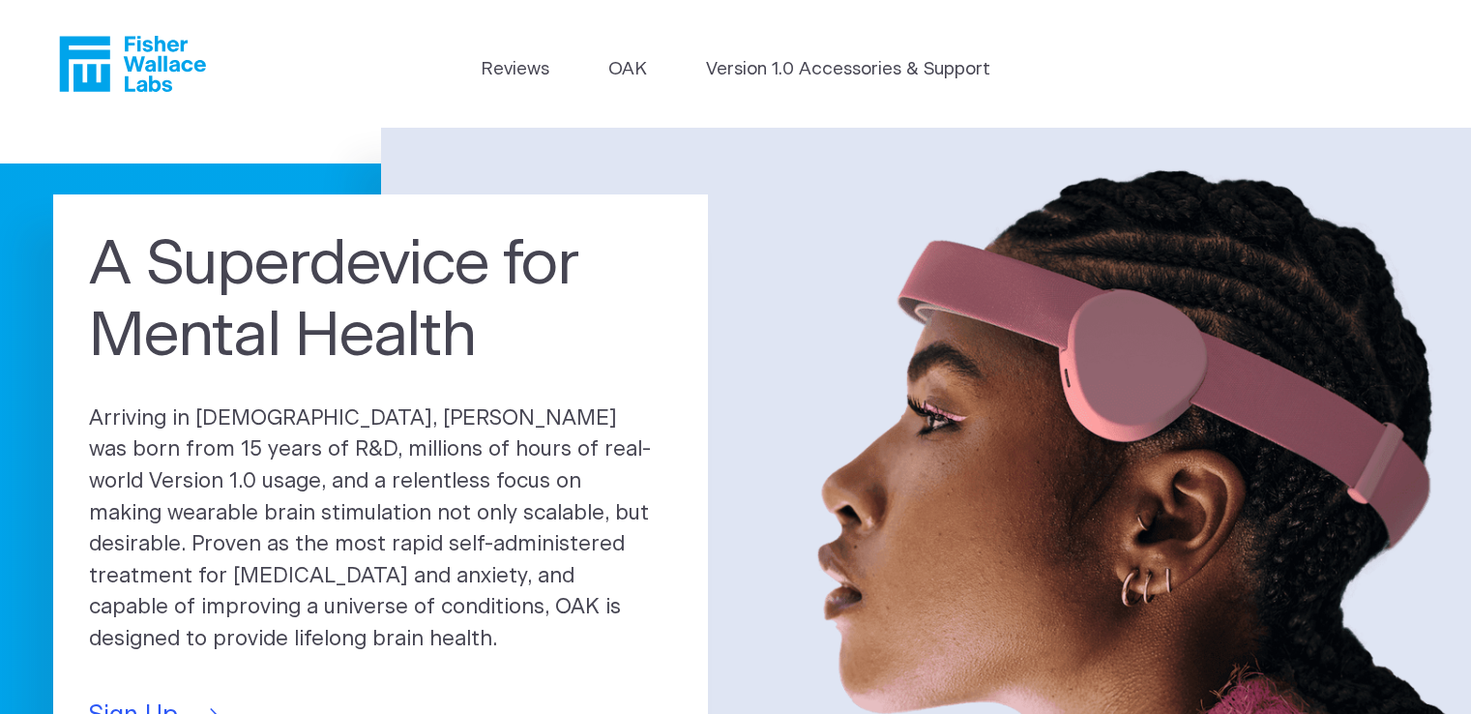 Image resolution: width=1471 pixels, height=714 pixels. Describe the element at coordinates (848, 70) in the screenshot. I see `a: Version 1.0 Accessories & Support` at that location.